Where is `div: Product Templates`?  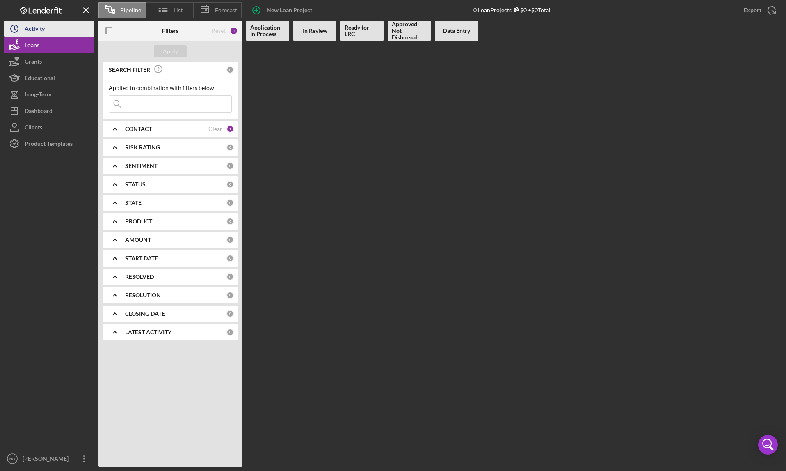 div: Product Templates is located at coordinates (48, 144).